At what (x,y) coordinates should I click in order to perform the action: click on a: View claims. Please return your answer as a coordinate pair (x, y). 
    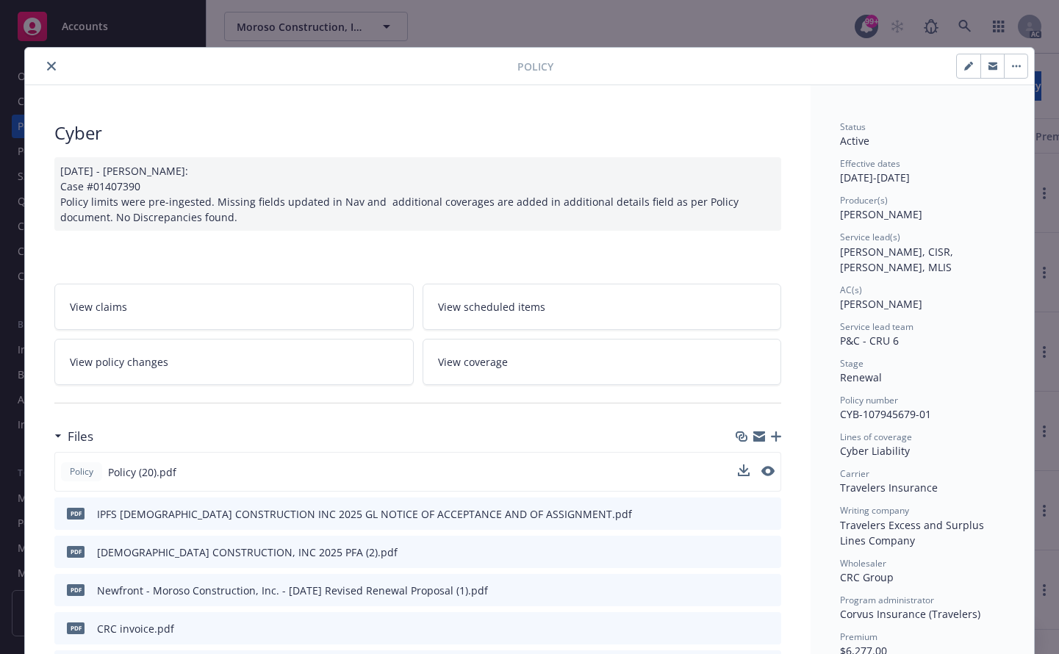
    Looking at the image, I should click on (234, 307).